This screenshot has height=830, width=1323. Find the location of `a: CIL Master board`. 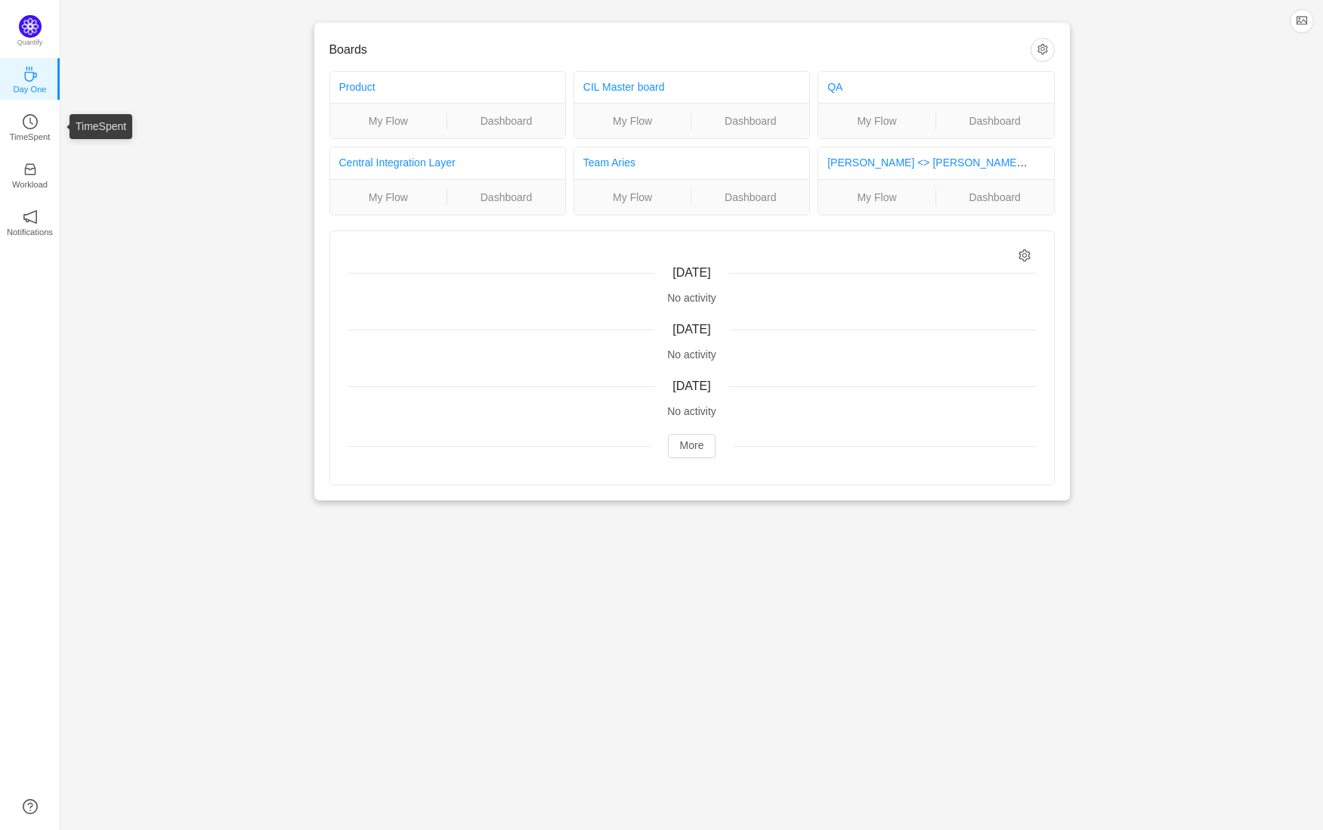

a: CIL Master board is located at coordinates (624, 87).